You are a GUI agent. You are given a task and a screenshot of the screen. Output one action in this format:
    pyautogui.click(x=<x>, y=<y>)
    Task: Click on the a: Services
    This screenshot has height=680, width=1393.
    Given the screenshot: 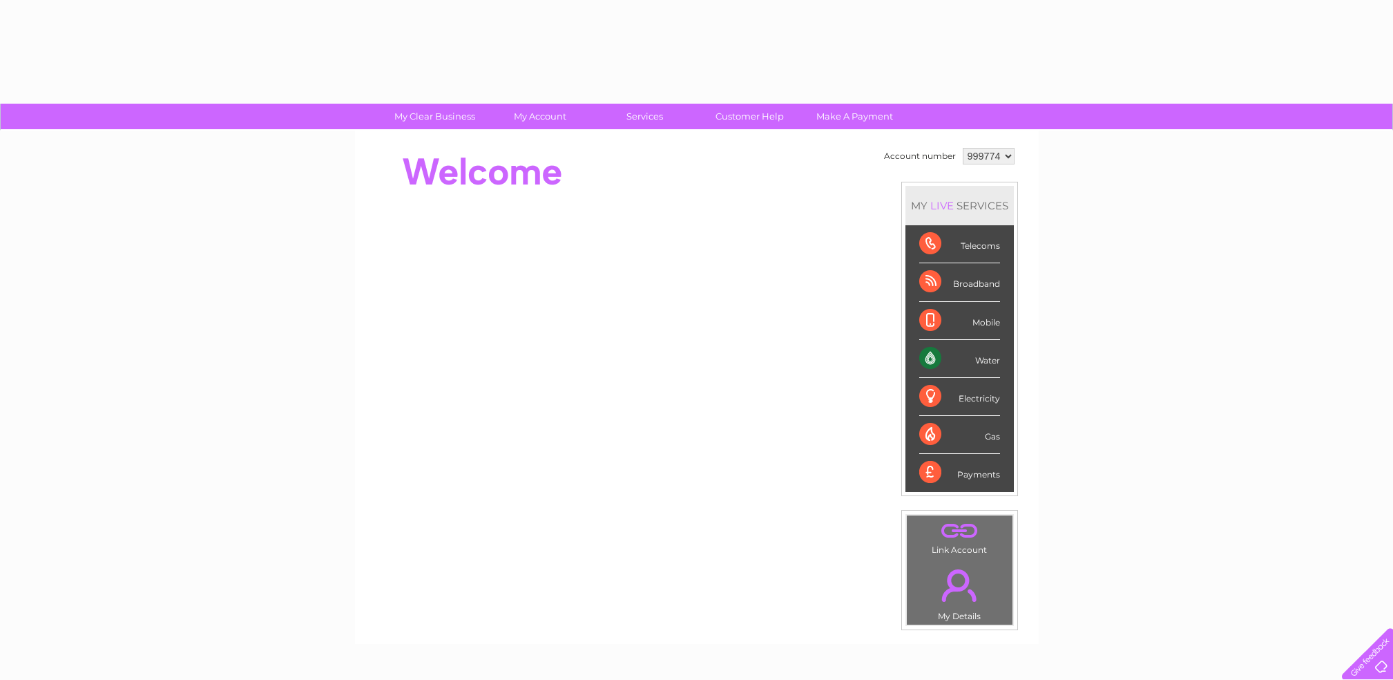 What is the action you would take?
    pyautogui.click(x=644, y=116)
    